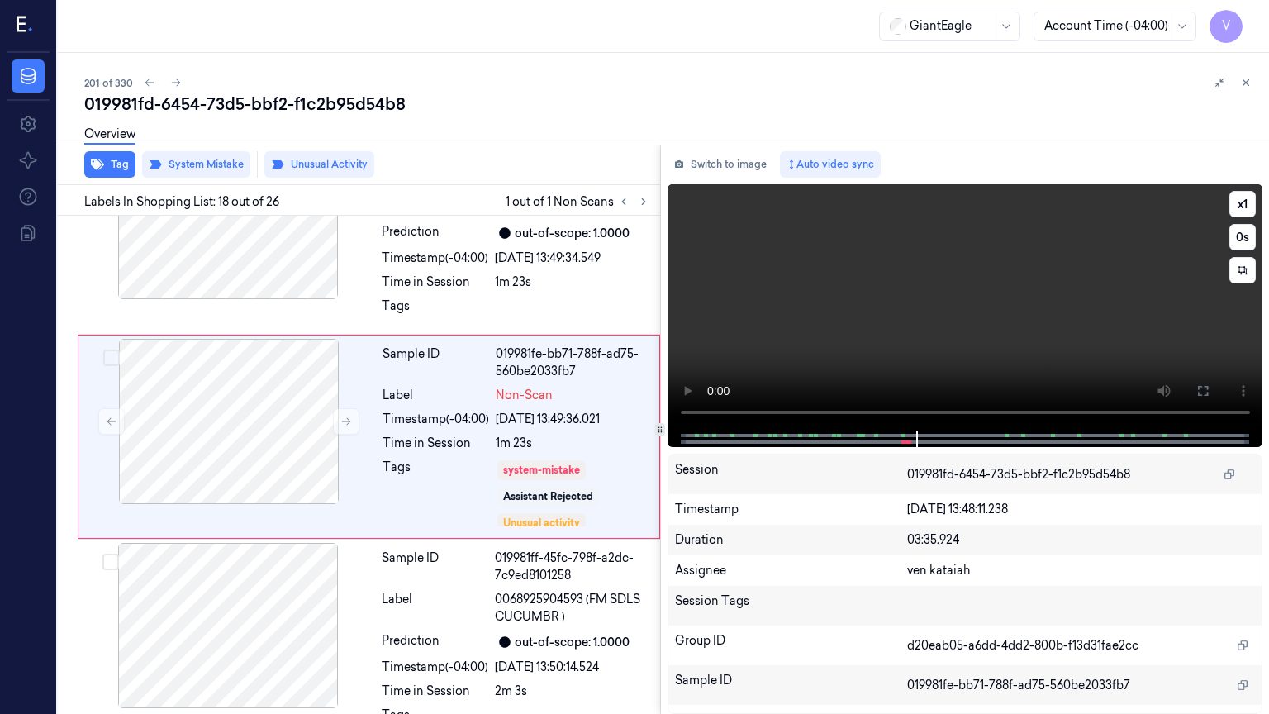  I want to click on div: 03:35.924, so click(1082, 540).